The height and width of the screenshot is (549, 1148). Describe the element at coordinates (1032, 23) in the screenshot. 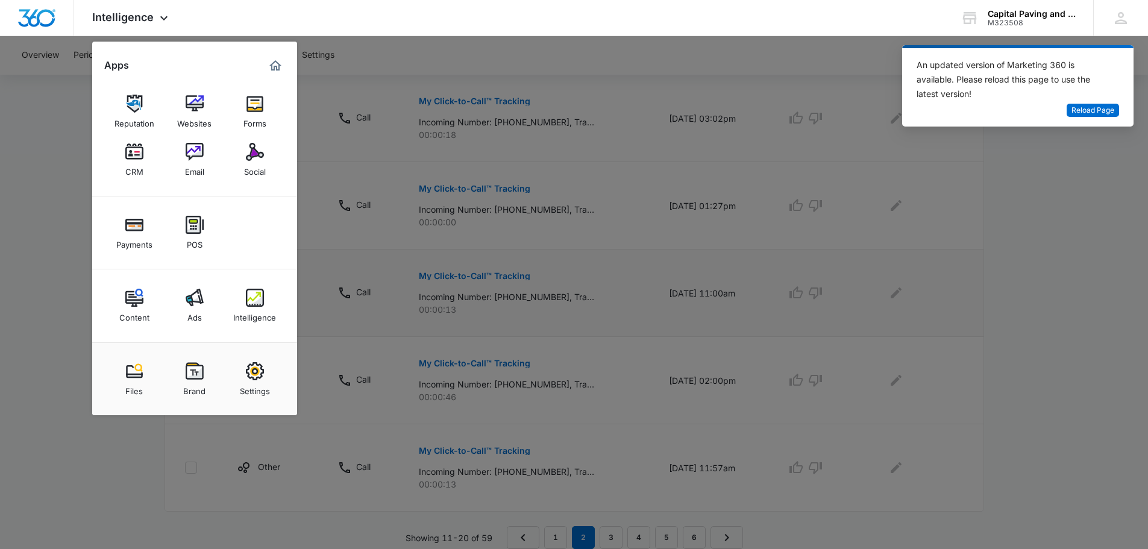

I see `div: account id` at that location.